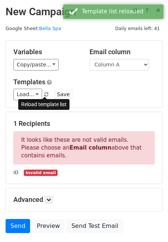 Image resolution: width=168 pixels, height=242 pixels. What do you see at coordinates (16, 172) in the screenshot?
I see `small: ID` at bounding box center [16, 172].